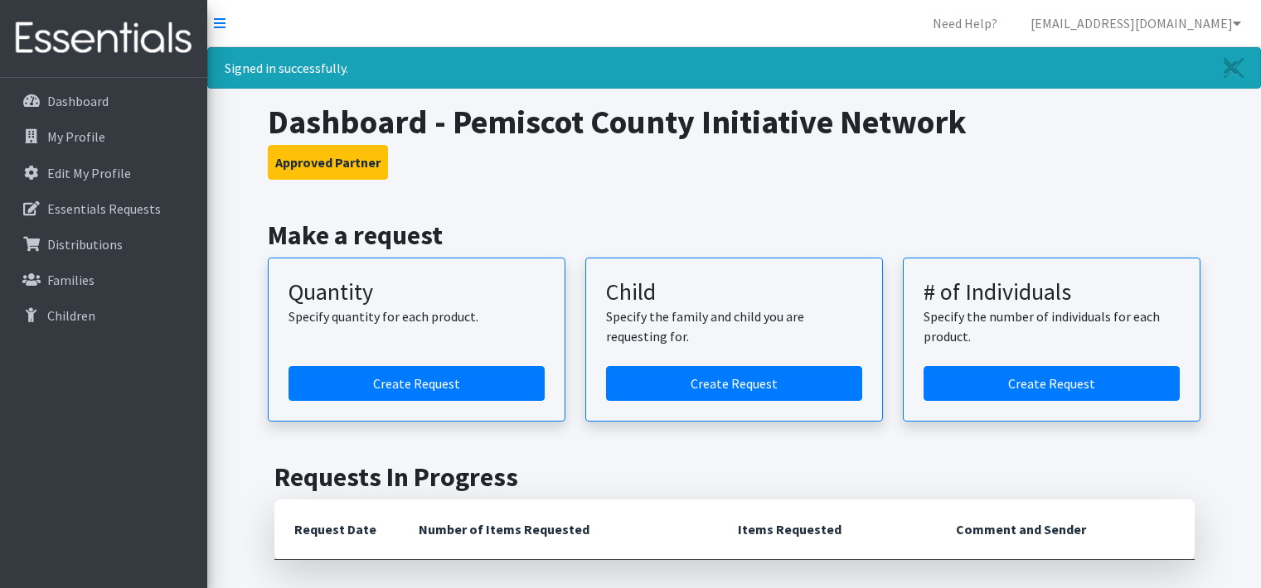 The width and height of the screenshot is (1261, 588). Describe the element at coordinates (104, 316) in the screenshot. I see `a: Children` at that location.